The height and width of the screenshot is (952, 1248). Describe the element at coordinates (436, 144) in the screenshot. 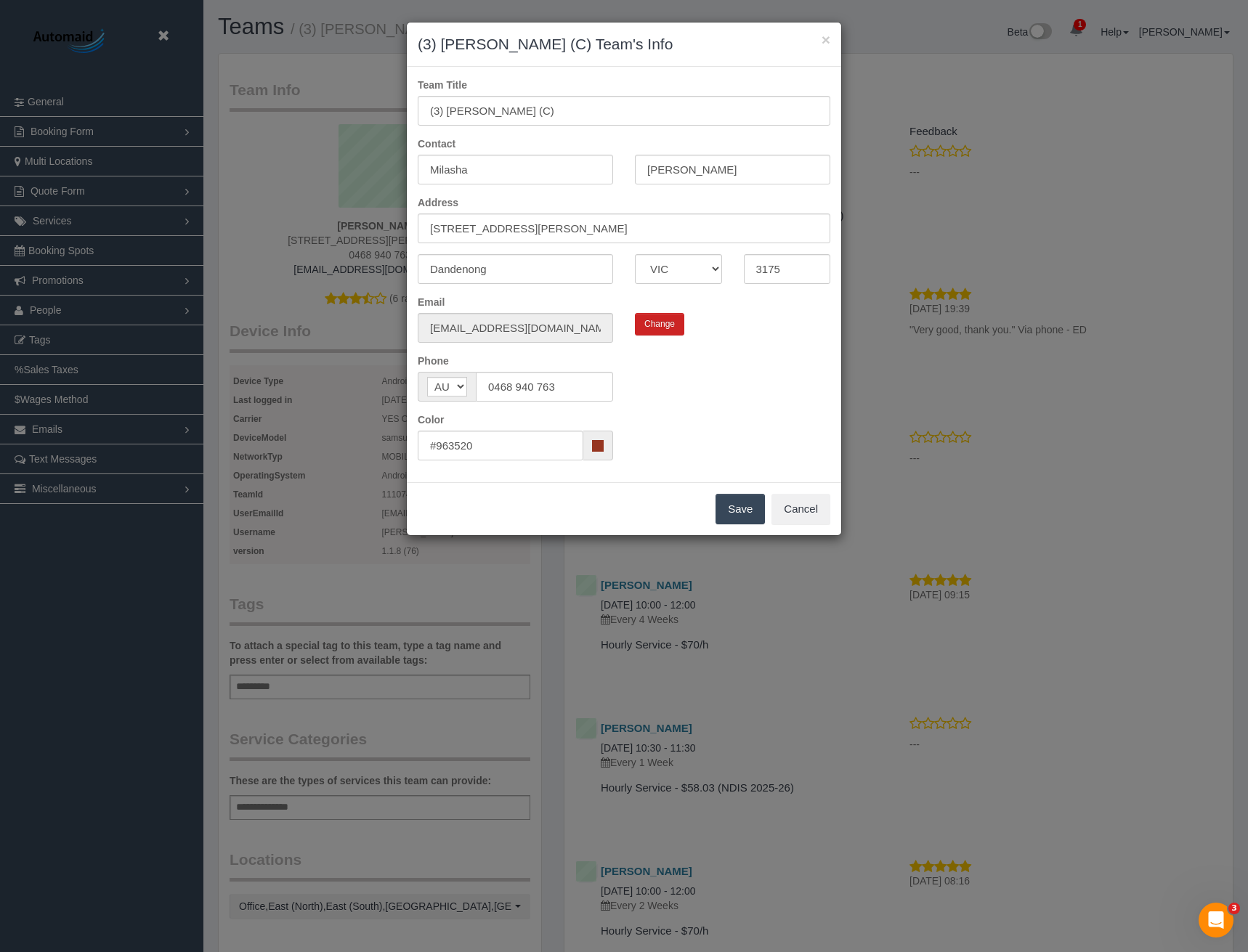

I see `label: Contact` at that location.